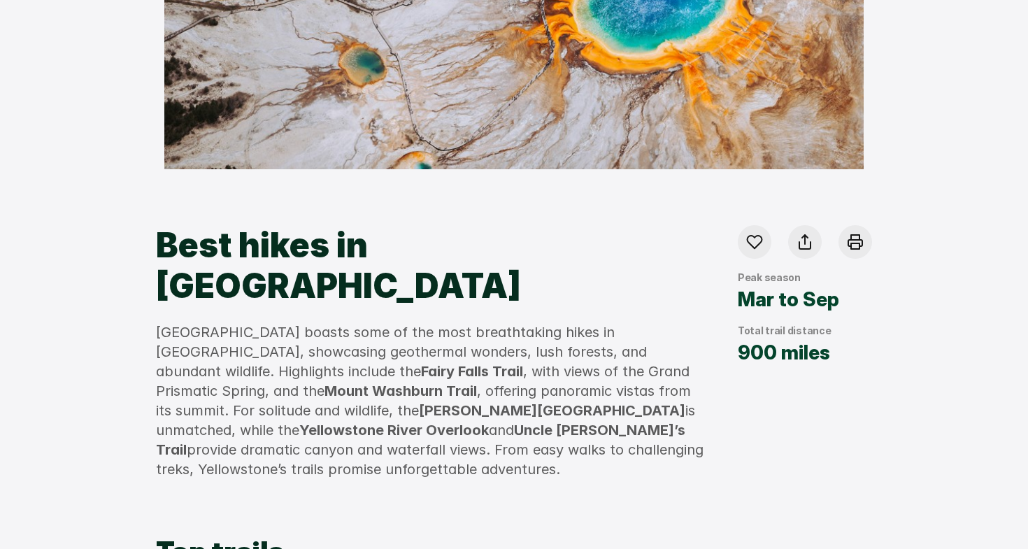  Describe the element at coordinates (784, 331) in the screenshot. I see `p: Total trail distance` at that location.